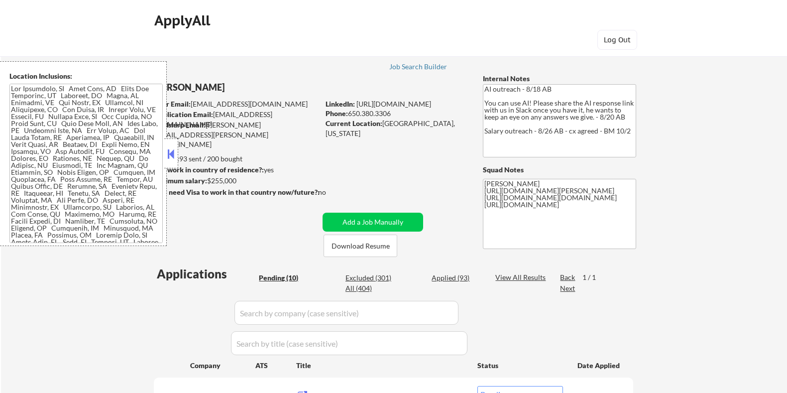 The image size is (787, 393). Describe the element at coordinates (370, 278) in the screenshot. I see `div: Excluded (301)` at that location.